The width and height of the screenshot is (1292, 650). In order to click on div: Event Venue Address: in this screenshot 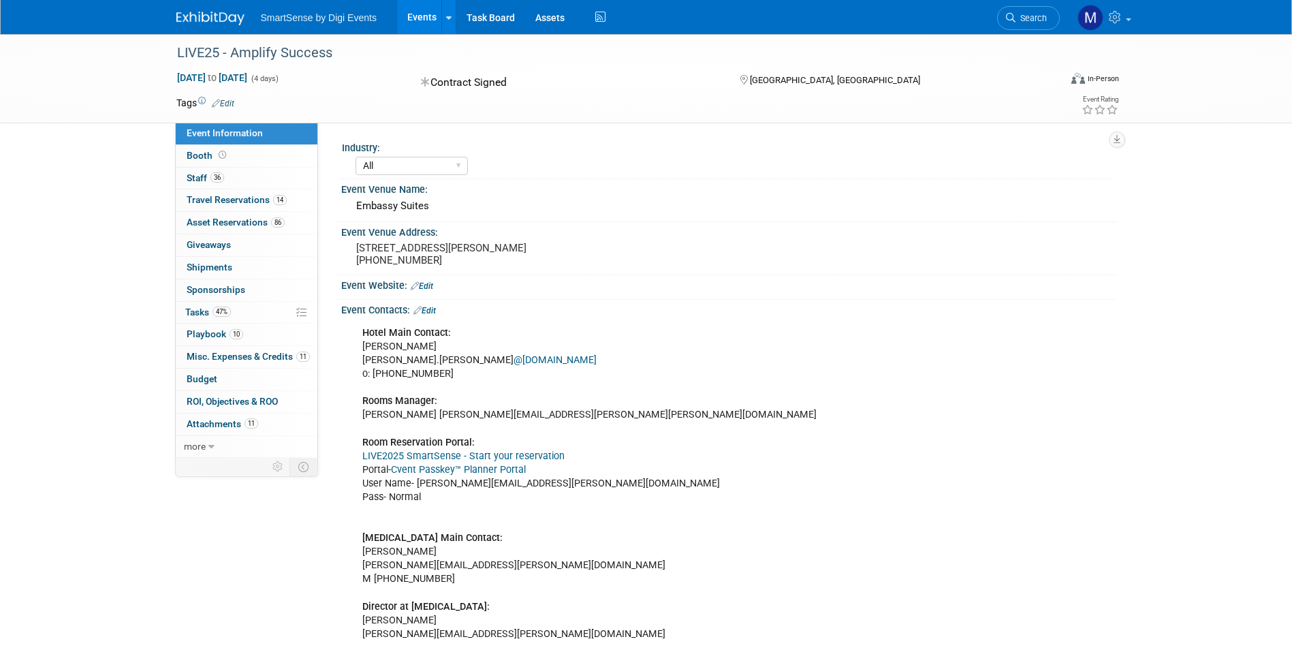, I will do `click(728, 230)`.